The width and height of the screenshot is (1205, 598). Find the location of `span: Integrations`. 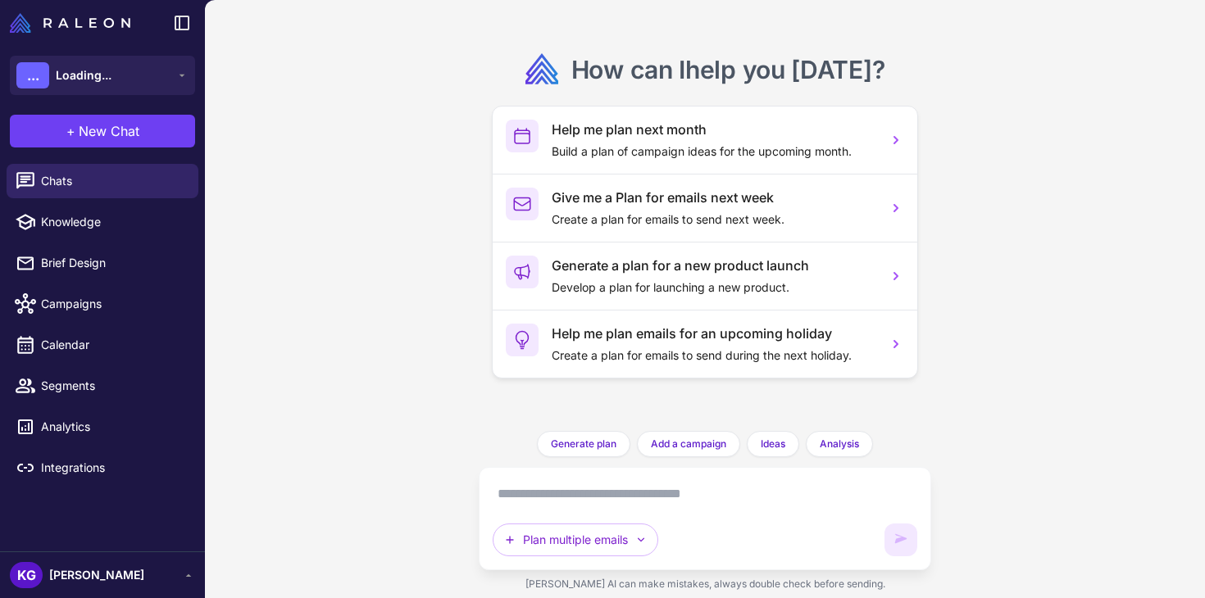

span: Integrations is located at coordinates (113, 468).